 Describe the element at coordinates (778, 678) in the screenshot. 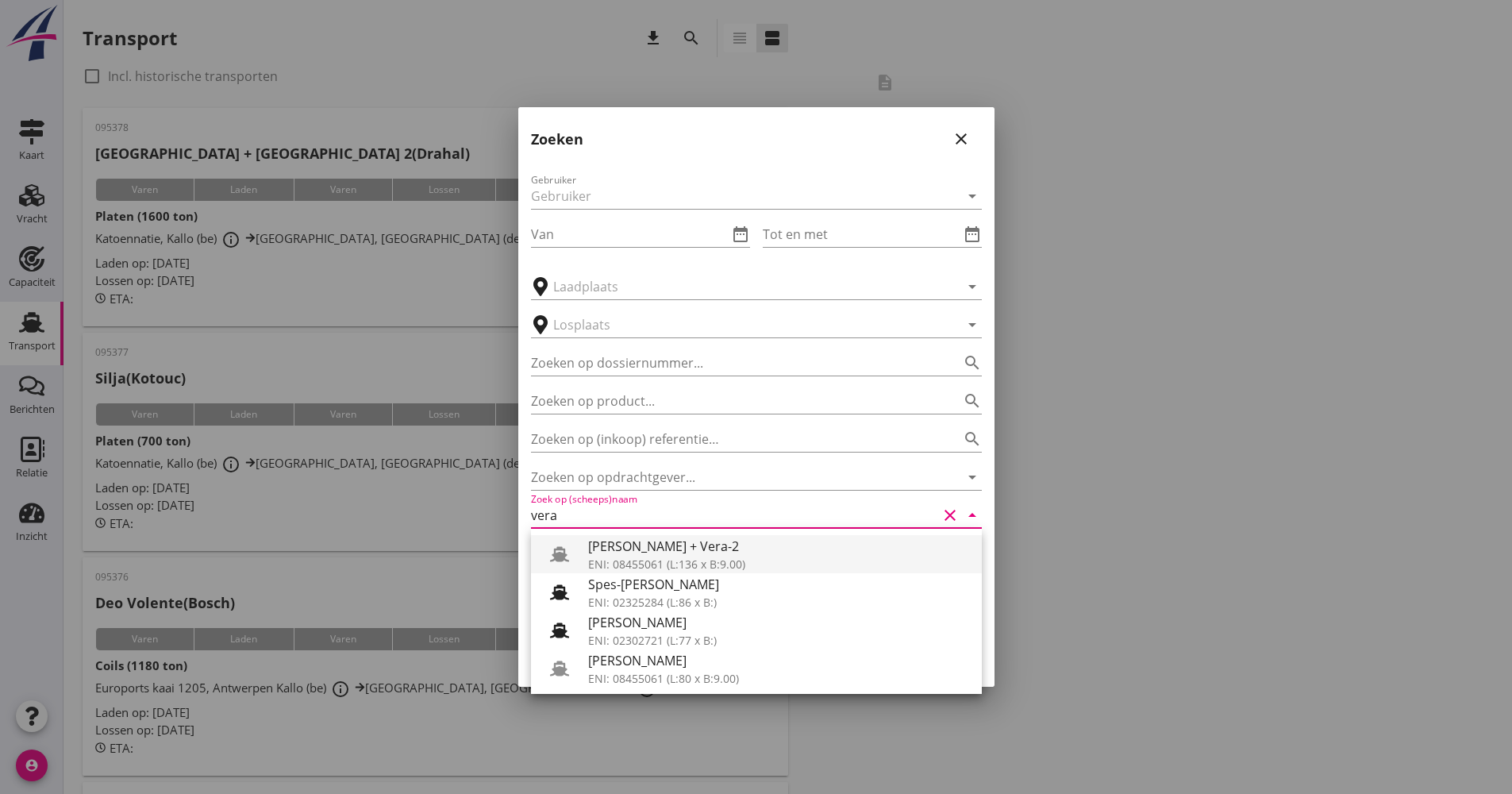

I see `div: ENI: 08455061 (L:80 x B:9.00)` at that location.